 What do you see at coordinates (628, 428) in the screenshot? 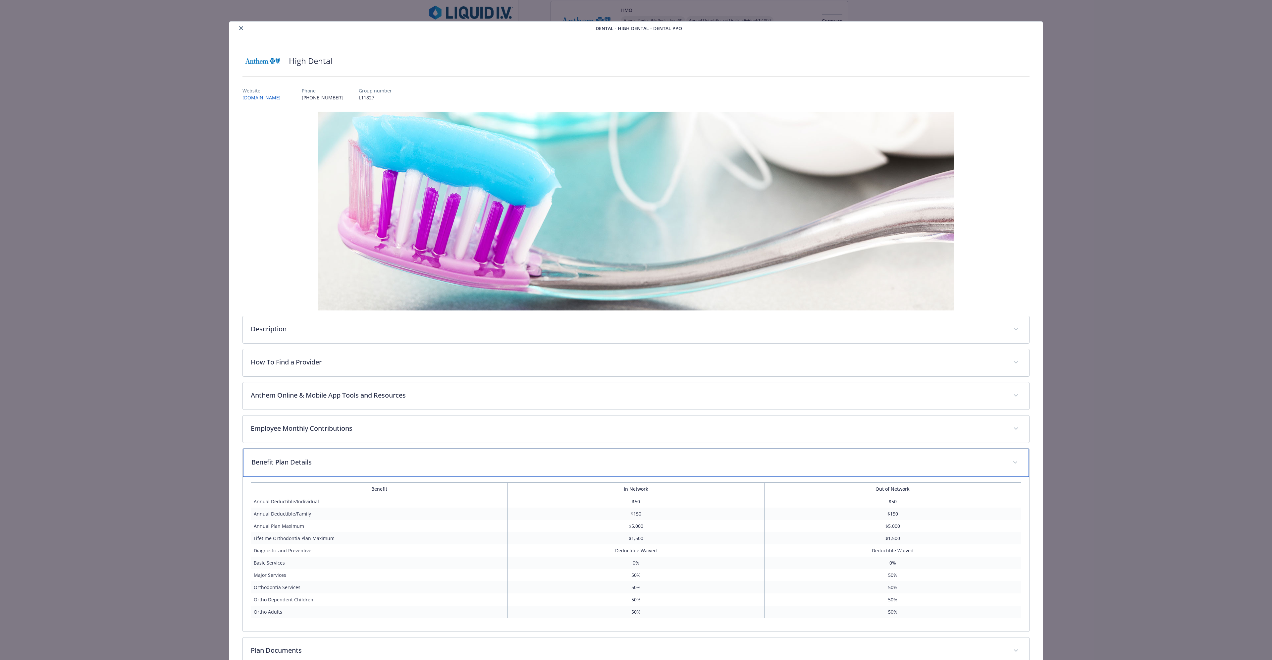
I see `p: Employee Monthly Contributions` at bounding box center [628, 428].